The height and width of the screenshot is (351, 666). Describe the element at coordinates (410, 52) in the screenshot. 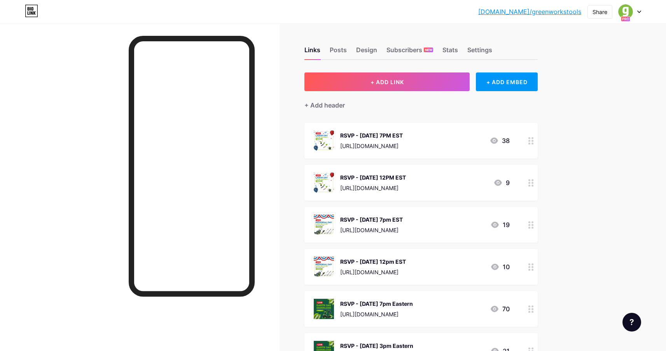

I see `div: Subscribers` at that location.